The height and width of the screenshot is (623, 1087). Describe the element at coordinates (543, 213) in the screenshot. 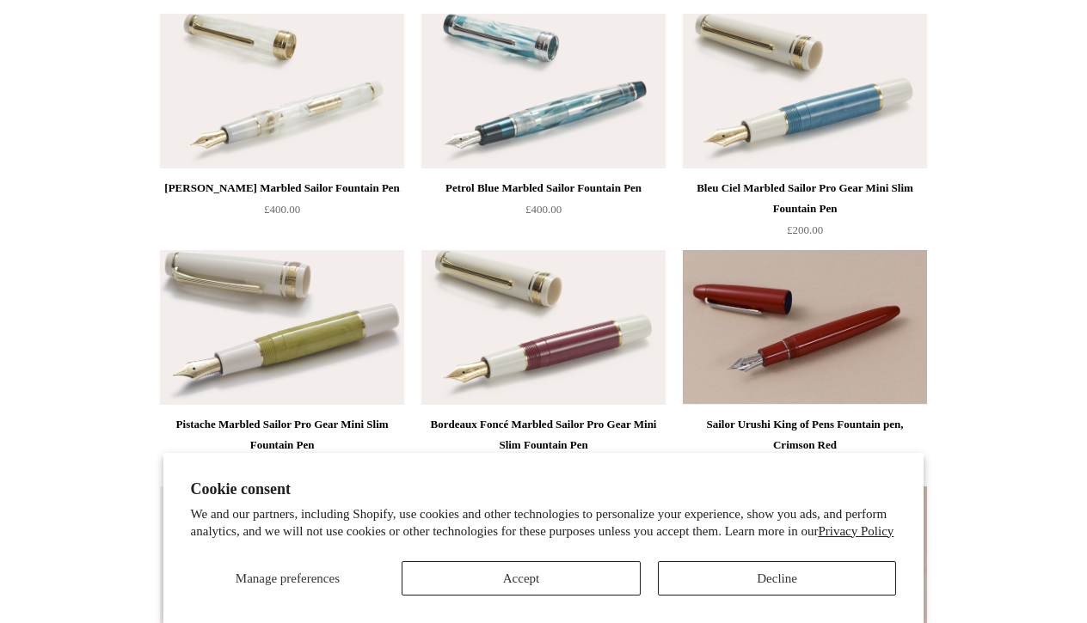

I see `a: Petrol Blue Marbled Sailor Fountain Pen £400.00` at that location.